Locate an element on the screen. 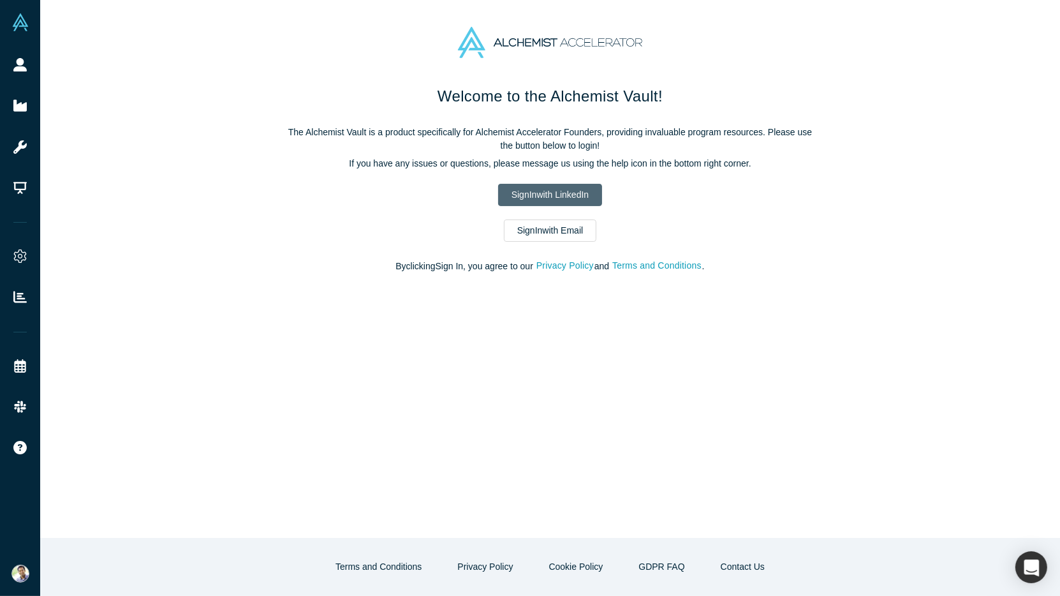 Image resolution: width=1060 pixels, height=596 pixels. a: SignInwith Email is located at coordinates (550, 230).